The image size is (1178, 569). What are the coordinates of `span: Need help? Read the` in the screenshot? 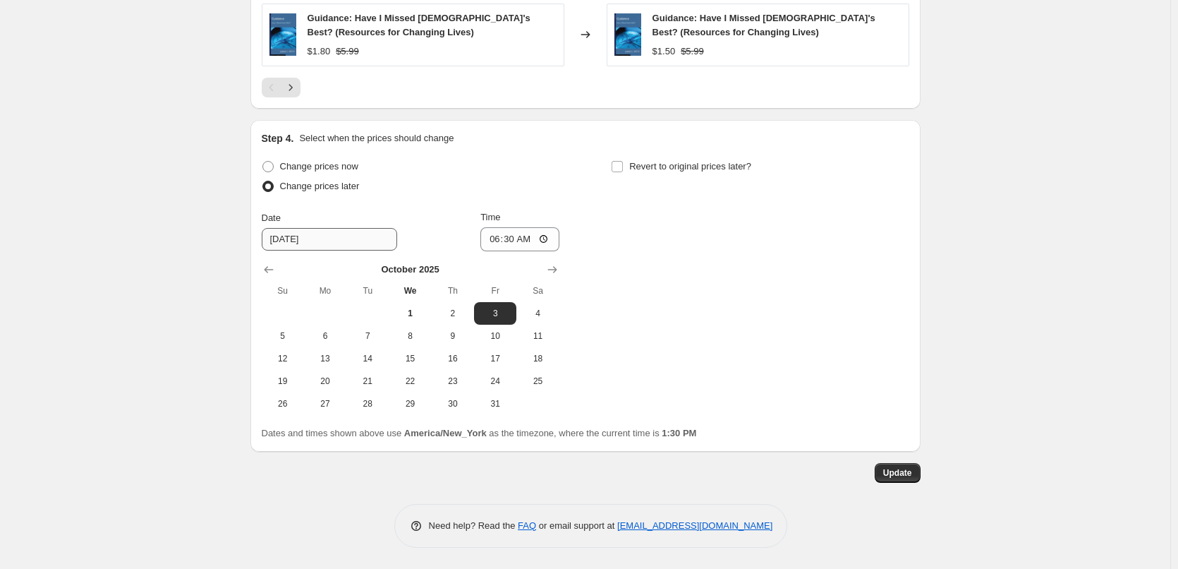 It's located at (473, 525).